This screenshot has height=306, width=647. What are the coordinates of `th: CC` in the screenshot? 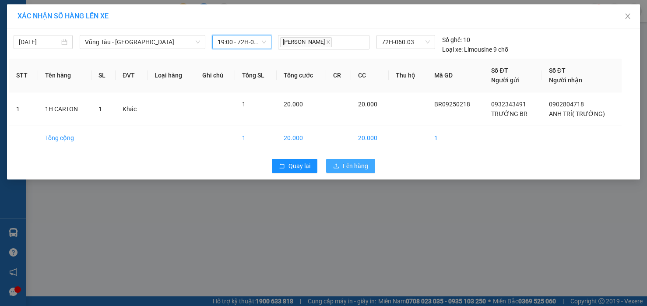 It's located at (370, 75).